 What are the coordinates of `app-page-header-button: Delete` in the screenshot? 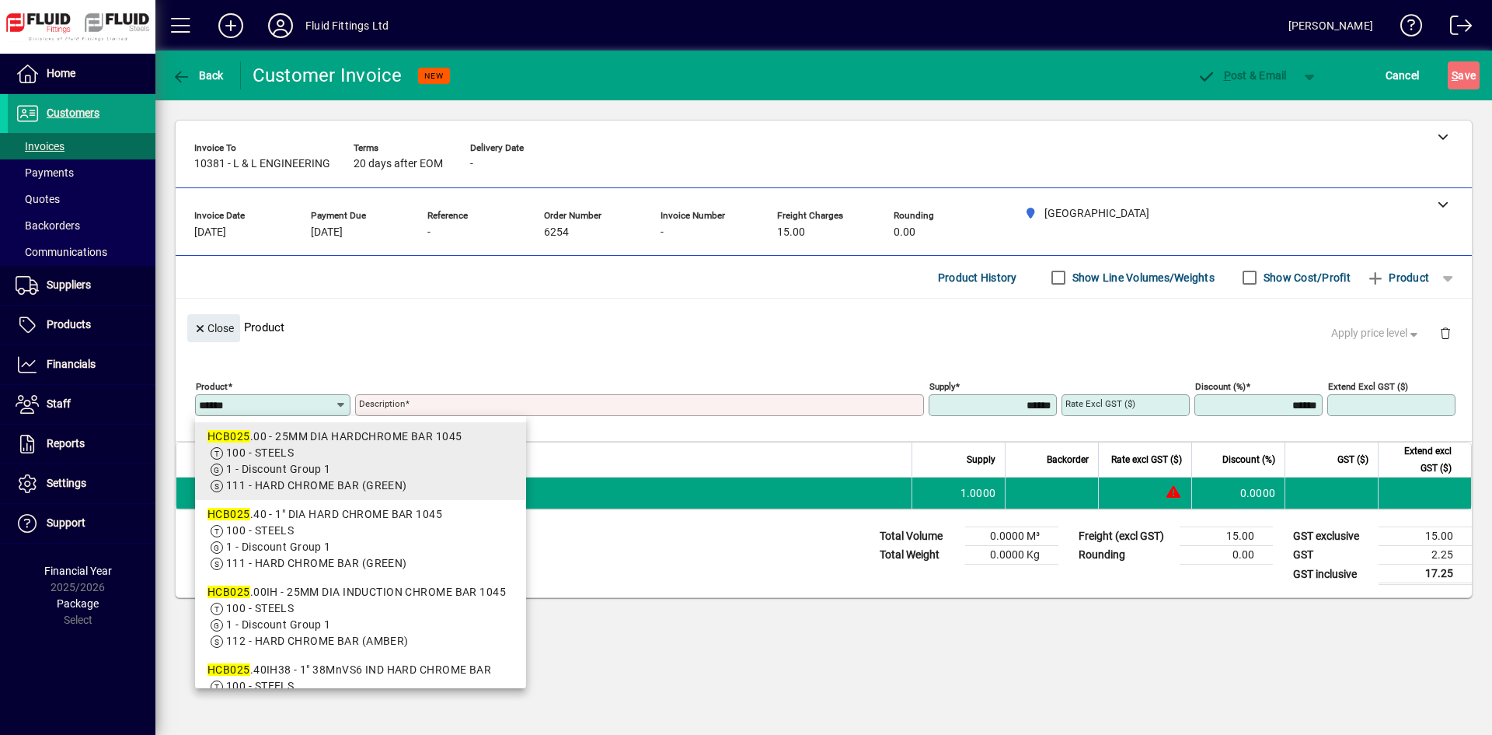 It's located at (1446, 333).